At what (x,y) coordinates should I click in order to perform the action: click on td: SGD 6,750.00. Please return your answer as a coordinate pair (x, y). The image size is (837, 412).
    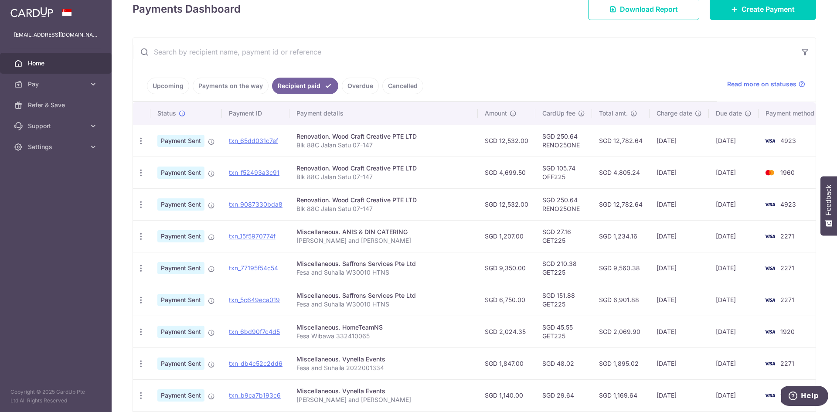
    Looking at the image, I should click on (507, 300).